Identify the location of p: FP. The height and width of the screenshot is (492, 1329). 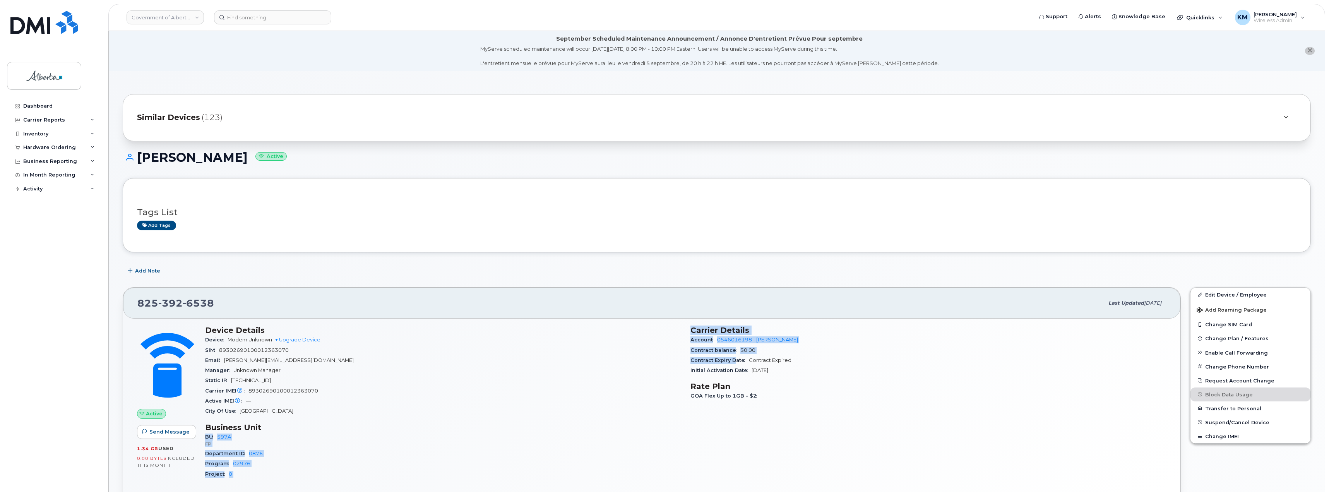
(443, 443).